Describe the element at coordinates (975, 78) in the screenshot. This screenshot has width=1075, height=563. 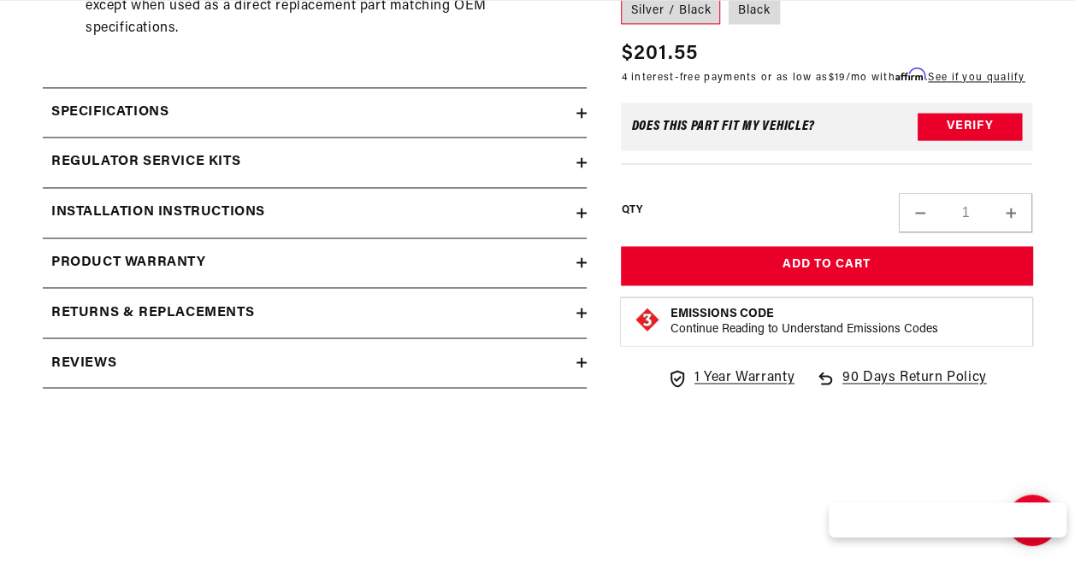
I see `a: See if you qualify - Learn more about Affirm Financing (opens in modal)` at that location.